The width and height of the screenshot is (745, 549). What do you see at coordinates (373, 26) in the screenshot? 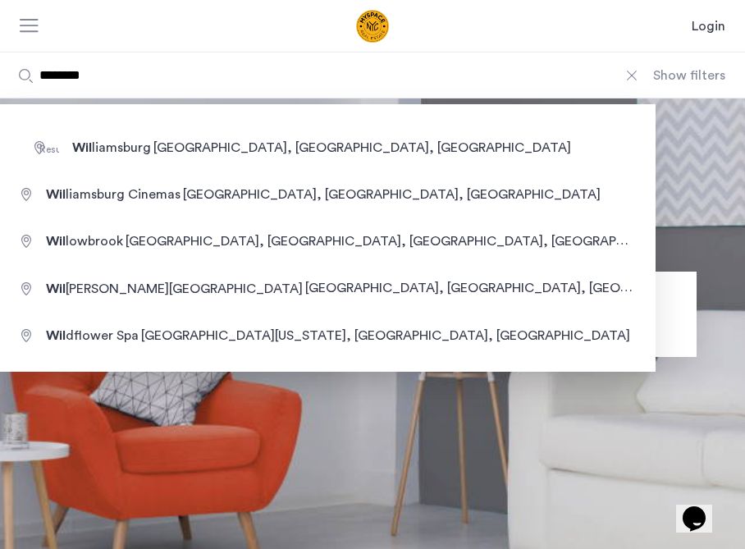
I see `img: logo` at bounding box center [373, 26].